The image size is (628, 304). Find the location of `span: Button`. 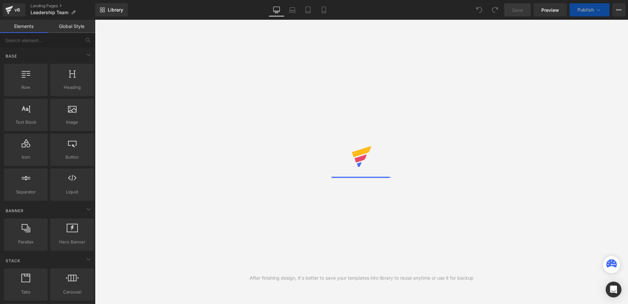

span: Button is located at coordinates (72, 157).